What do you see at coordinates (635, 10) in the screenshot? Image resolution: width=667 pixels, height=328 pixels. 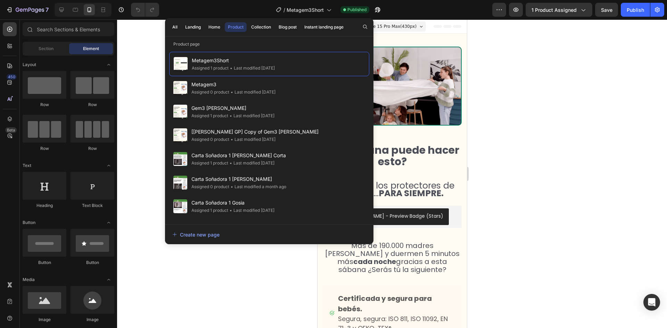 I see `div: Publish` at bounding box center [635, 10].